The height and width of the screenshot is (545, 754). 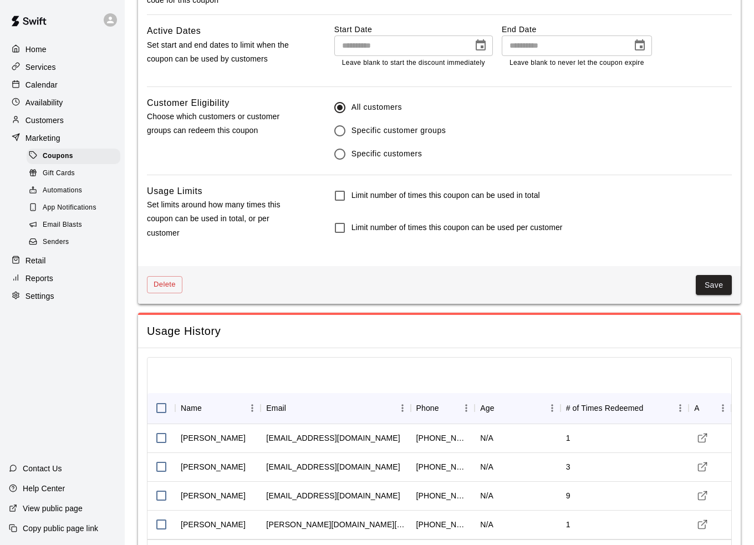 What do you see at coordinates (44, 103) in the screenshot?
I see `p: Availability` at bounding box center [44, 103].